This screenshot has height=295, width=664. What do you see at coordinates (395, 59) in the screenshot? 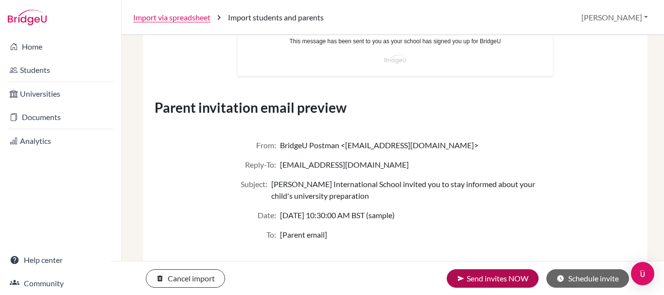
I see `img: BridgeU logo` at bounding box center [395, 59].